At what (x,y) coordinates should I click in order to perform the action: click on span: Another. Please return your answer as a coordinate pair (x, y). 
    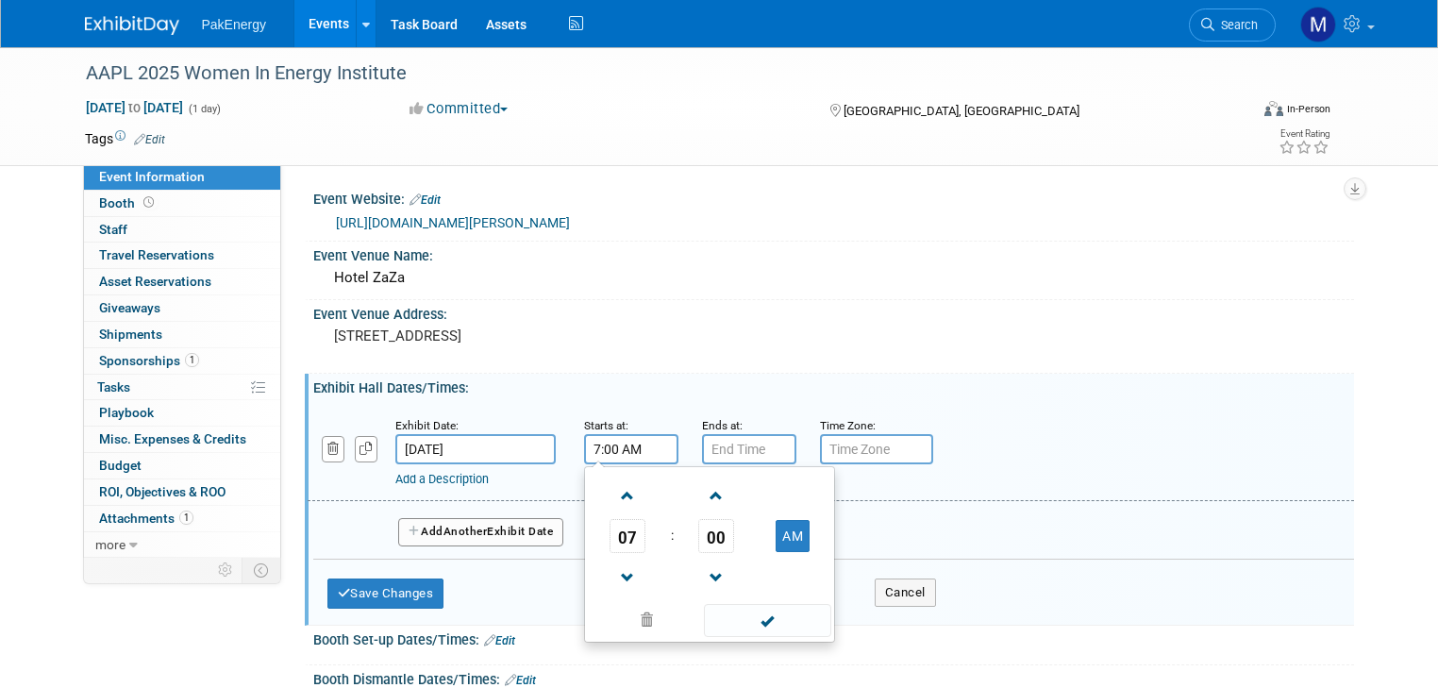
    Looking at the image, I should click on (465, 531).